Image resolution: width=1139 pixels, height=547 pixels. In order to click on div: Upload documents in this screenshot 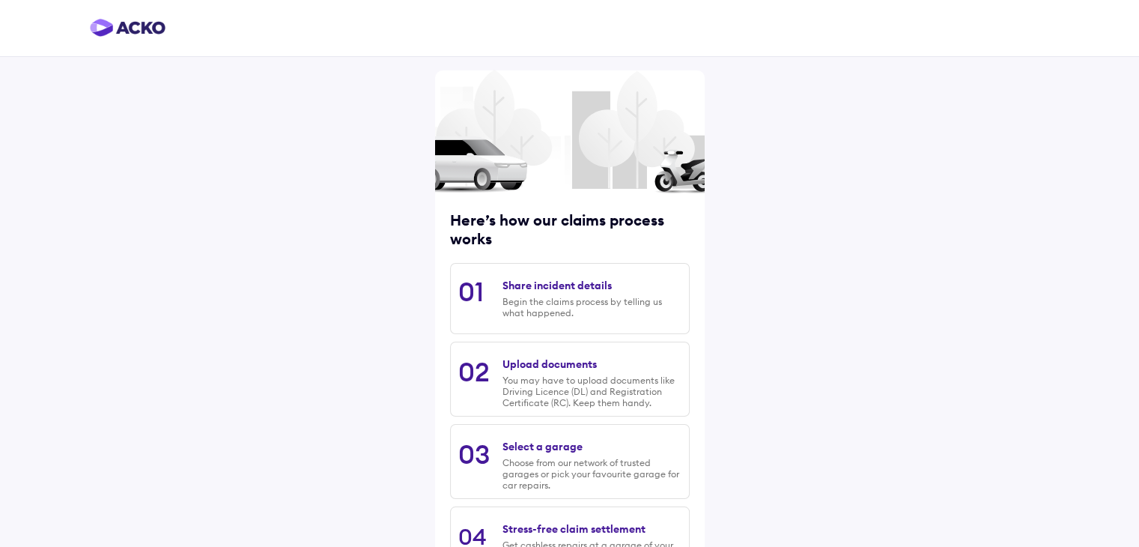, I will do `click(550, 364)`.